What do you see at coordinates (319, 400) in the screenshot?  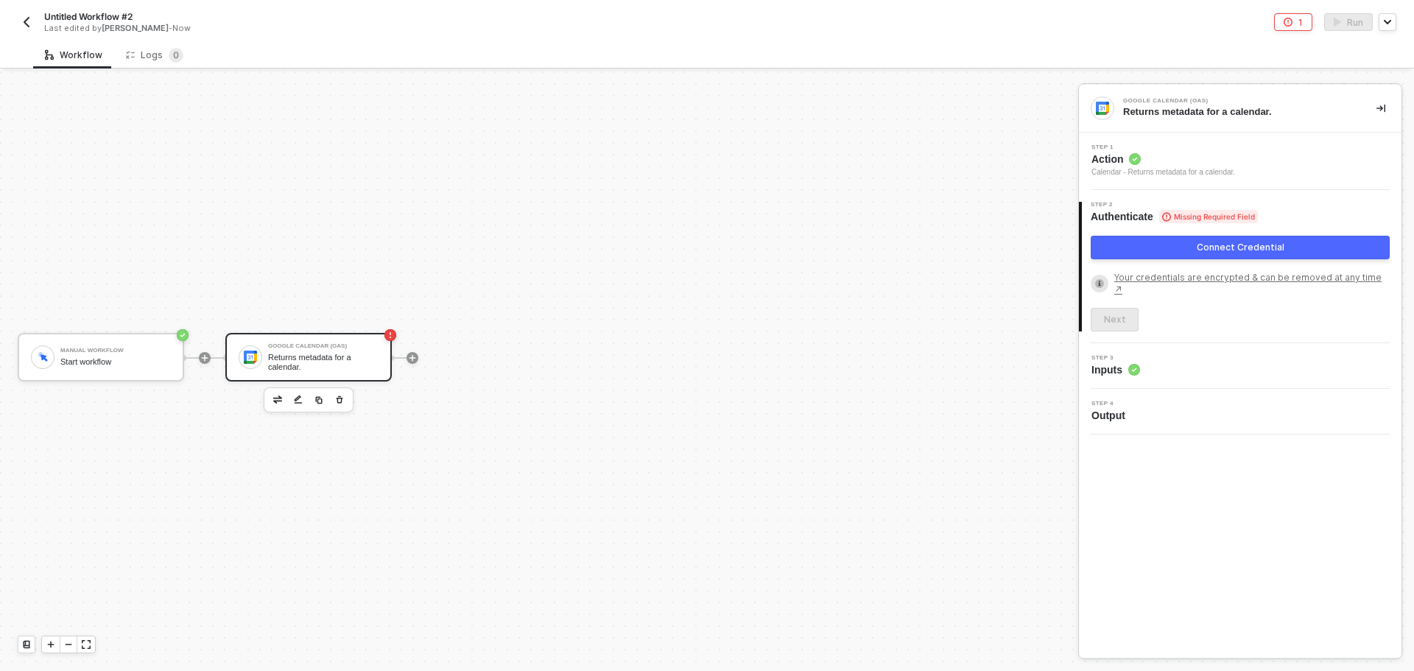 I see `img: copy-block` at bounding box center [319, 400].